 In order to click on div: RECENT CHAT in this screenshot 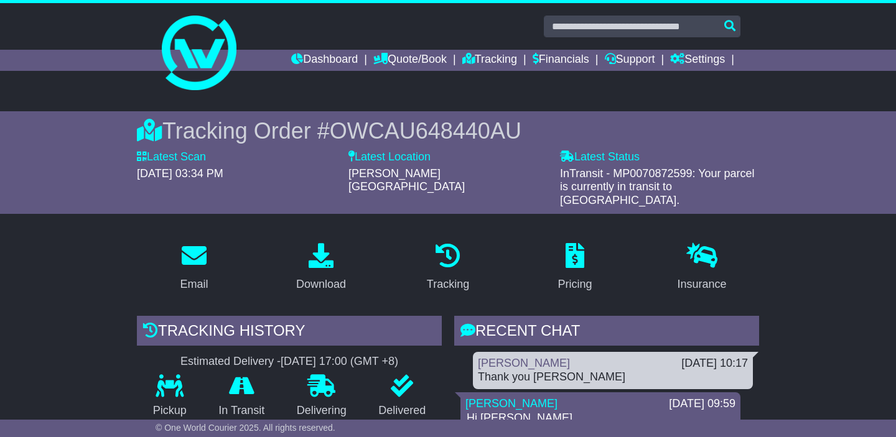, I will do `click(607, 333)`.